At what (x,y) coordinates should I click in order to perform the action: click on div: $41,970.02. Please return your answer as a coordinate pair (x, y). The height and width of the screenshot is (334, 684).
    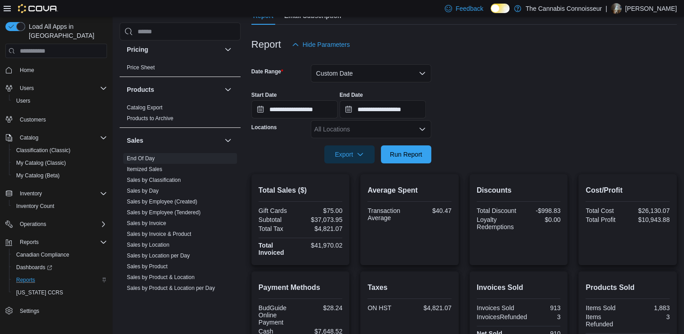
    Looking at the image, I should click on (322, 245).